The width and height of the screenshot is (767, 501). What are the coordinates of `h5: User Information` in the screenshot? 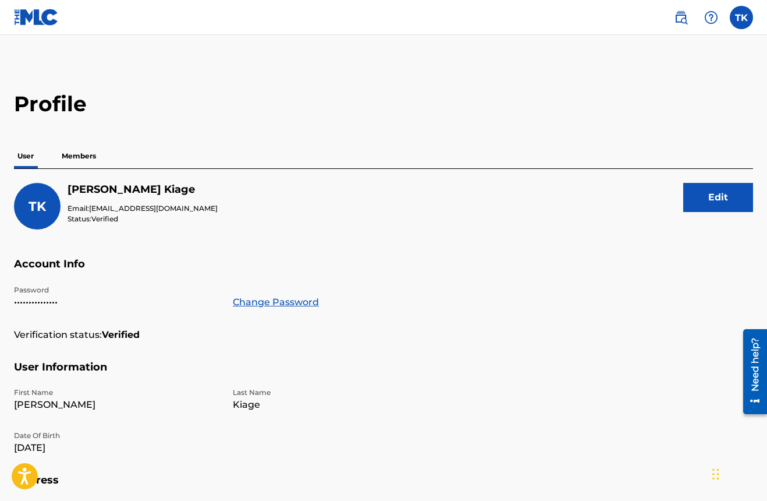 It's located at (384, 374).